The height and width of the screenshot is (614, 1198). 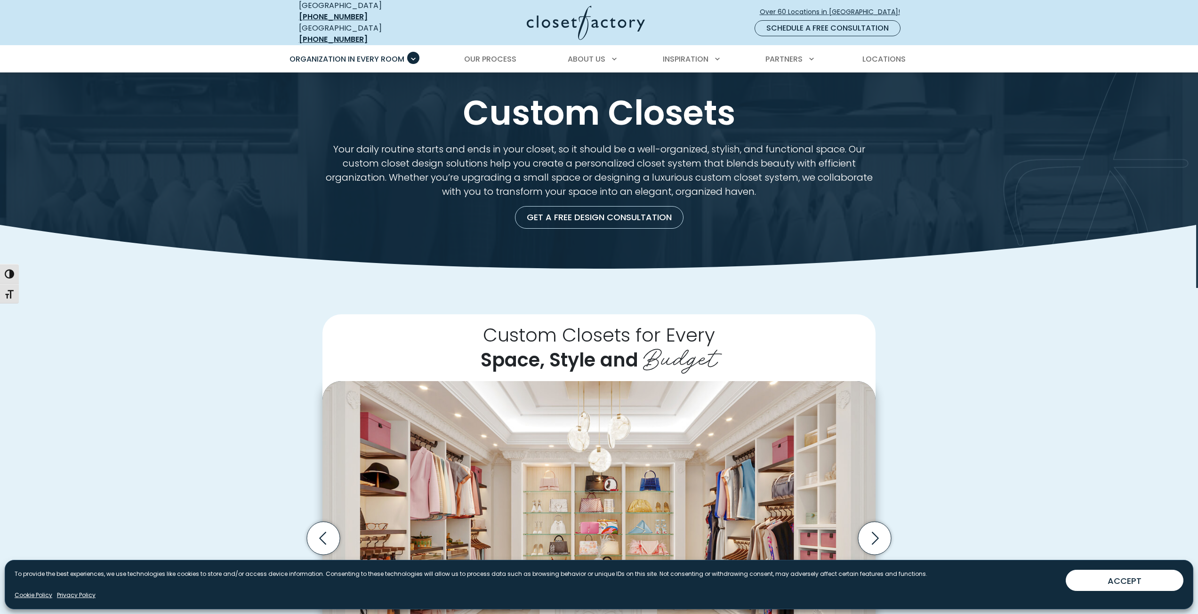 I want to click on p: Your daily routine starts and ends in your closet, so it should be a well-organized, stylish, and..., so click(x=599, y=170).